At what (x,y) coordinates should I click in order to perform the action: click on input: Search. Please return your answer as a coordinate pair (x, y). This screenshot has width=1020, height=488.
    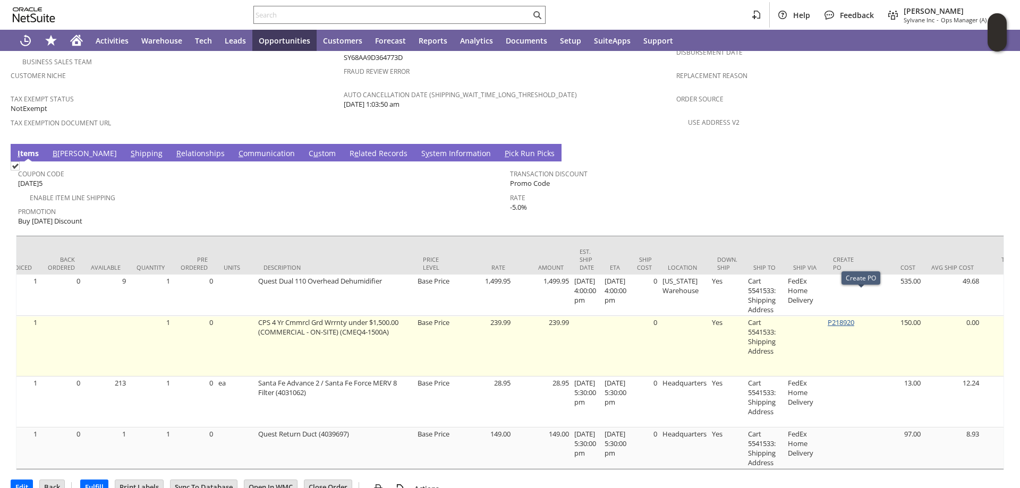
    Looking at the image, I should click on (392, 15).